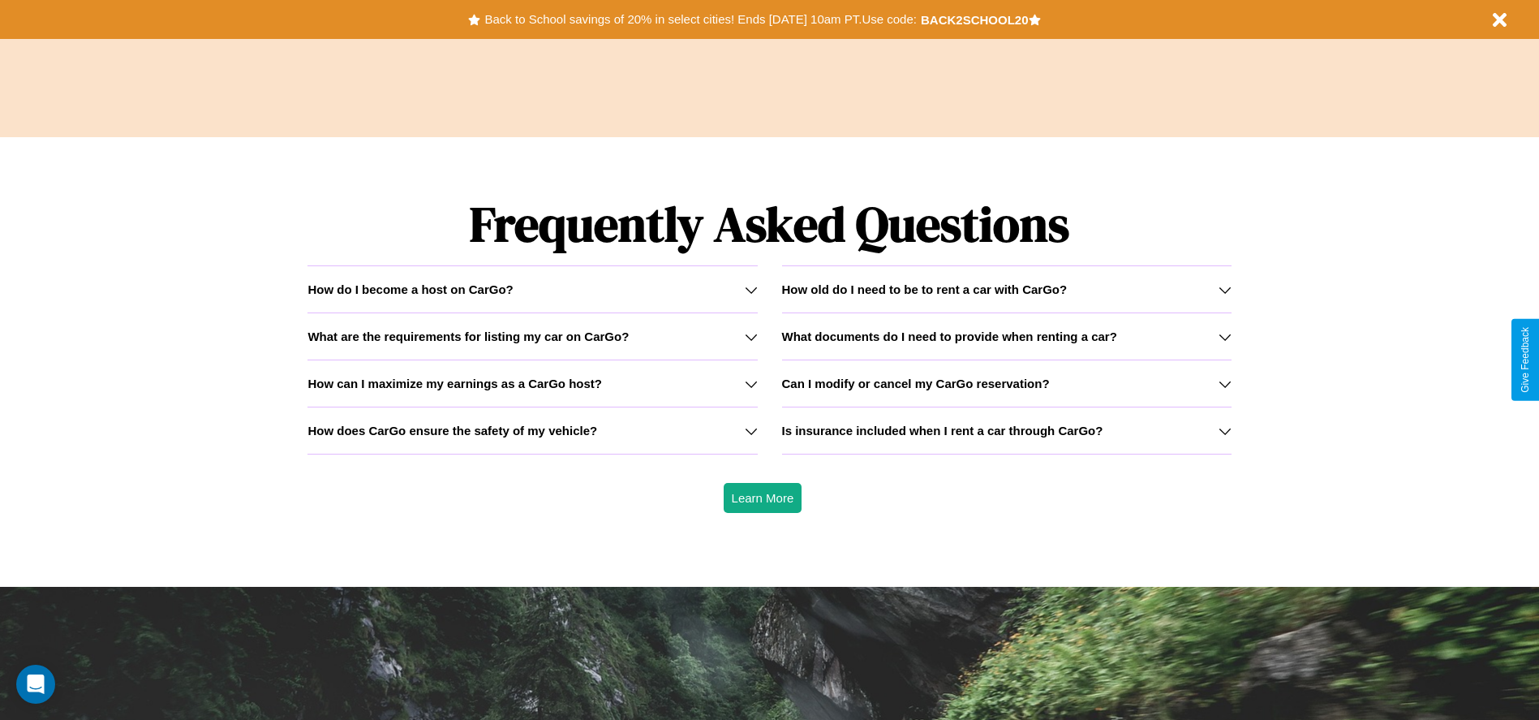 The width and height of the screenshot is (1539, 720). Describe the element at coordinates (468, 336) in the screenshot. I see `h3: What are the requirements for listing my car on CarGo?` at that location.